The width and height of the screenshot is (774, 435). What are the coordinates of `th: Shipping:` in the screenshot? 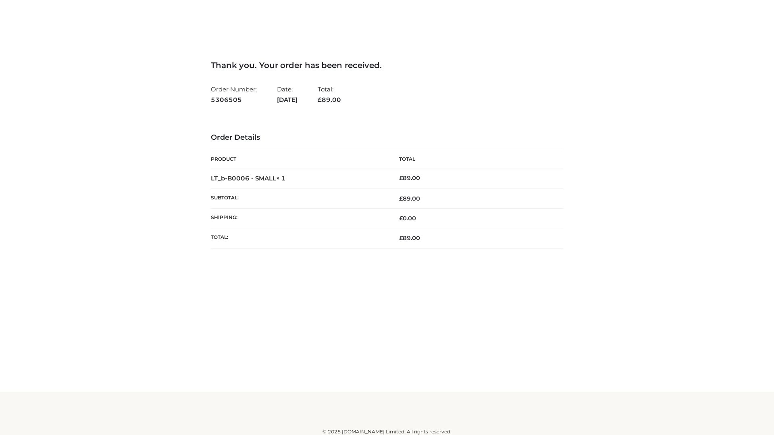 It's located at (299, 219).